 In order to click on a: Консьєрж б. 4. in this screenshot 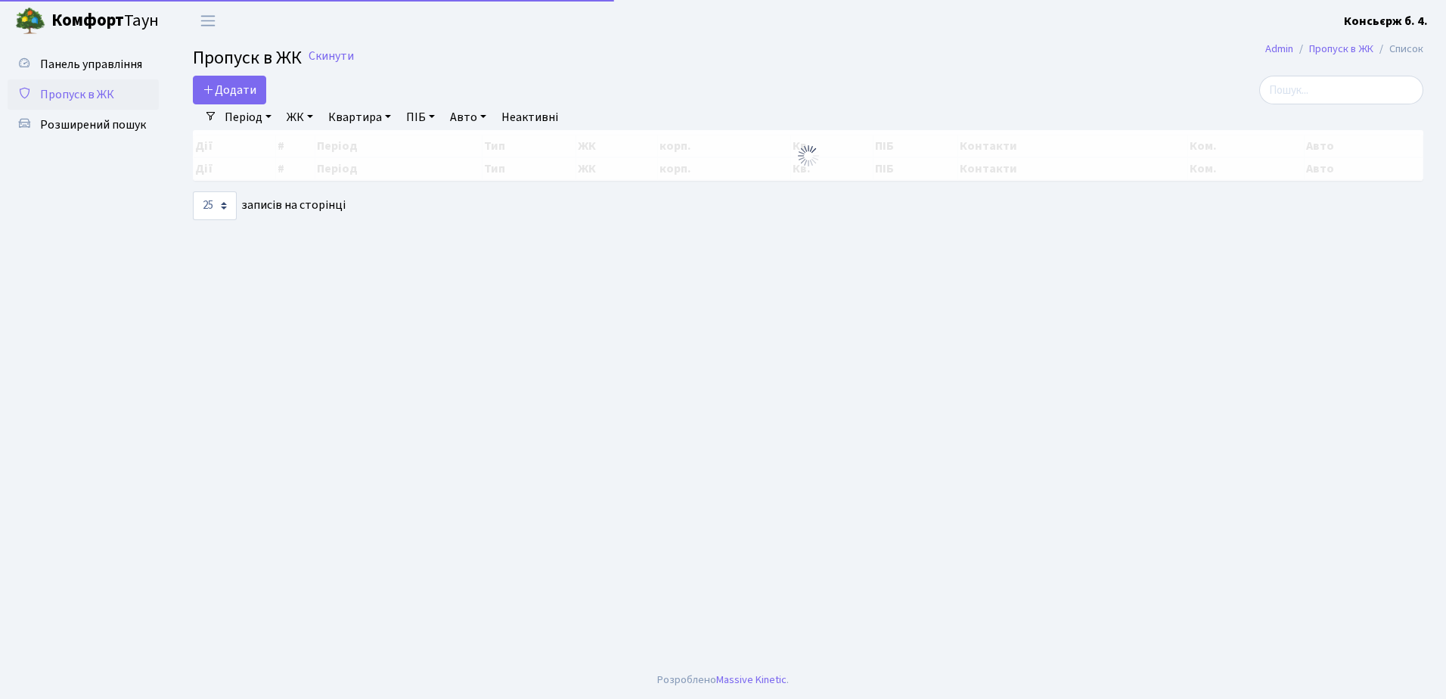, I will do `click(1386, 21)`.